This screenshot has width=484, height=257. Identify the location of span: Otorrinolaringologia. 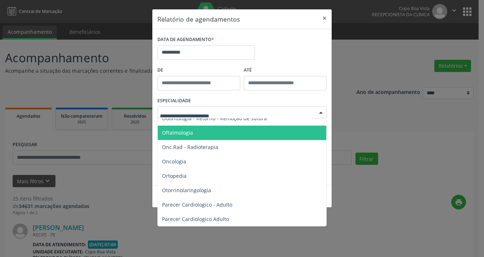
(186, 190).